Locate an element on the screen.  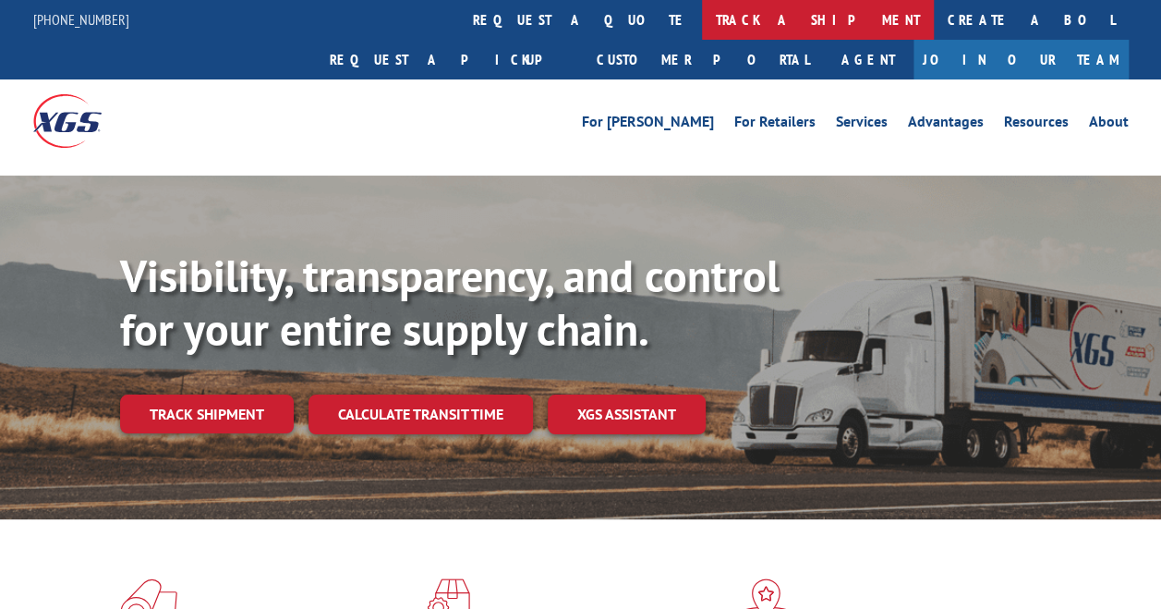
a: Services is located at coordinates (862, 125).